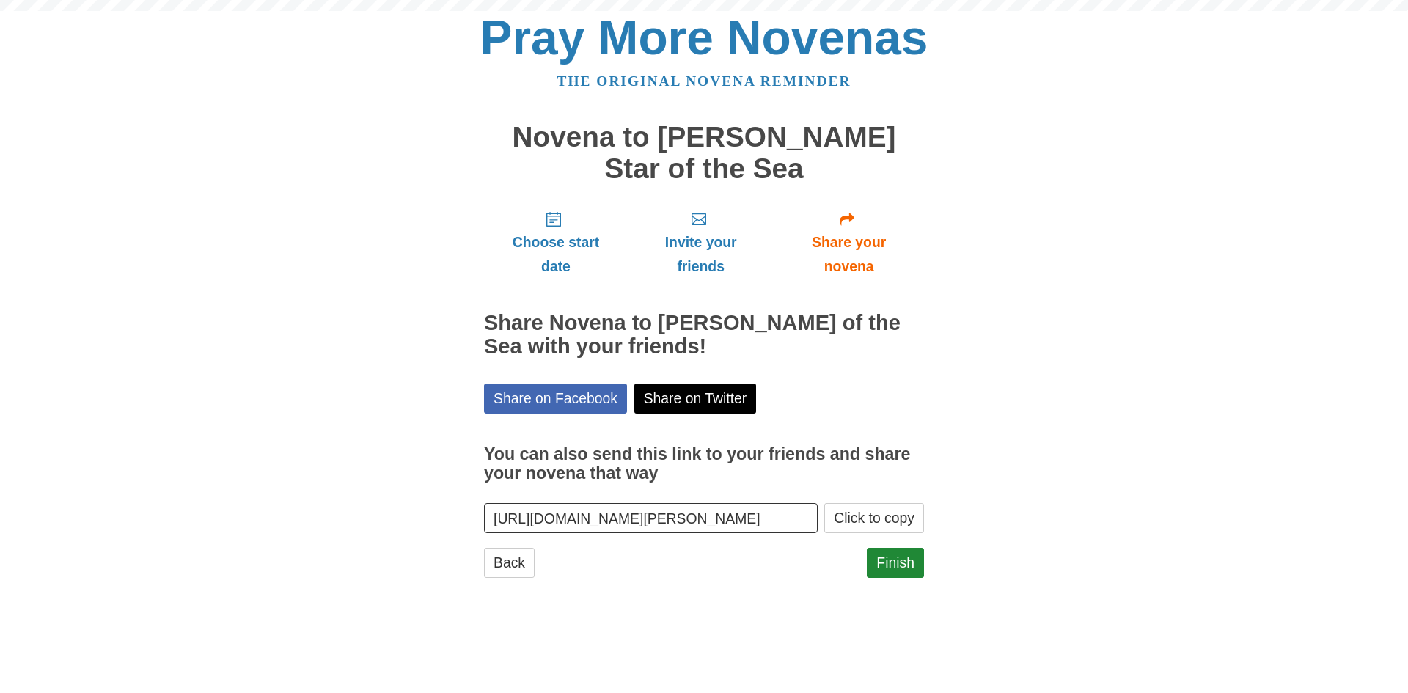 The height and width of the screenshot is (693, 1408). Describe the element at coordinates (704, 463) in the screenshot. I see `h3: You can also send this link to your friends and share your novena that way` at that location.